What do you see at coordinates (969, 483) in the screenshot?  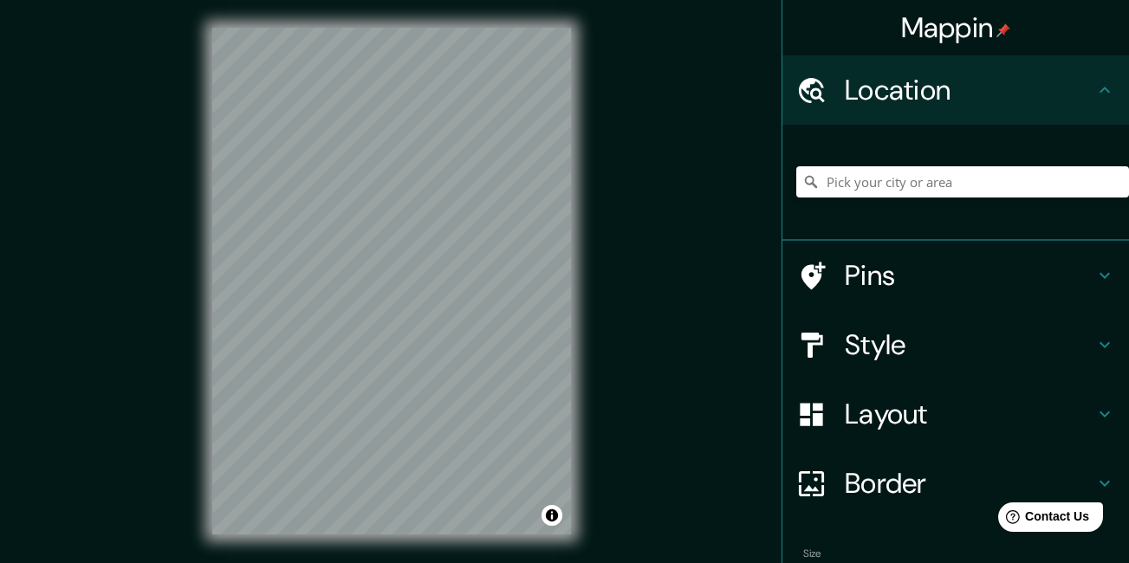 I see `h4: Border` at bounding box center [969, 483].